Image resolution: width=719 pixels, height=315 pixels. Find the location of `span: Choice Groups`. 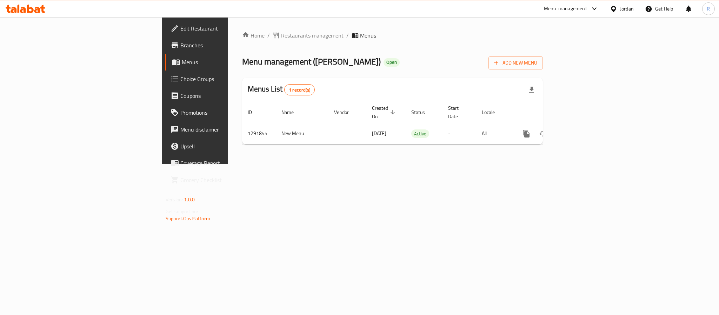

span: Choice Groups is located at coordinates (229, 79).